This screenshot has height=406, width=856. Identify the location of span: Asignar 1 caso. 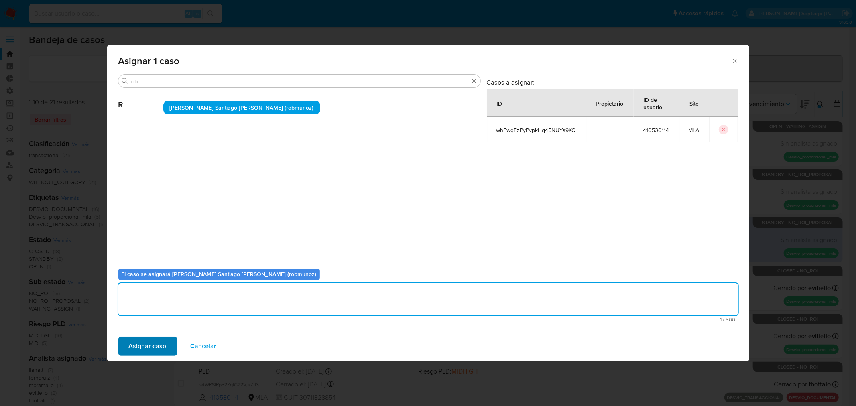
(425, 61).